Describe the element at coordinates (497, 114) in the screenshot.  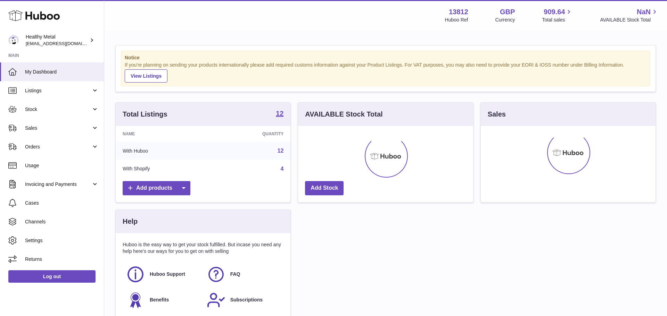
I see `h3: Sales` at that location.